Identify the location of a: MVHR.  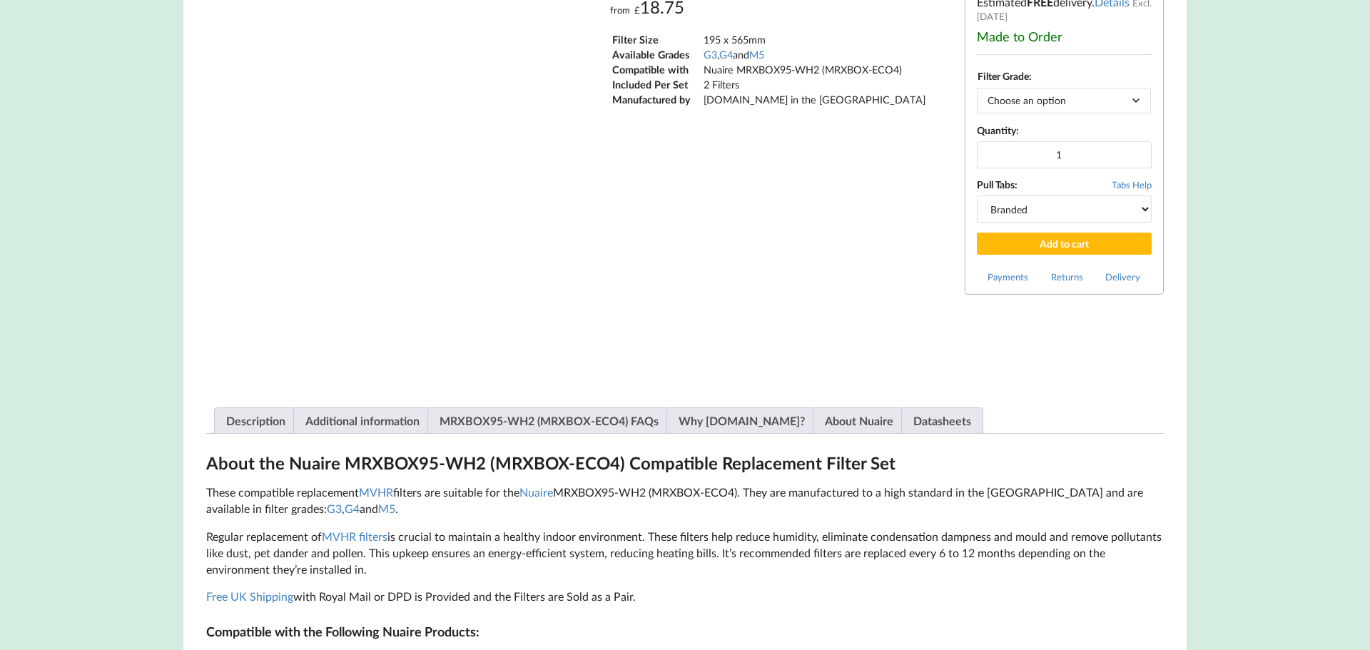
(376, 492).